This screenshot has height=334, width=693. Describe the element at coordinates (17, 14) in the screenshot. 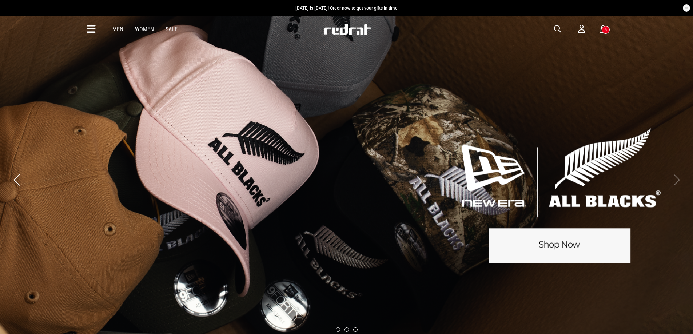

I see `button: Open LiveChat chat widget` at that location.